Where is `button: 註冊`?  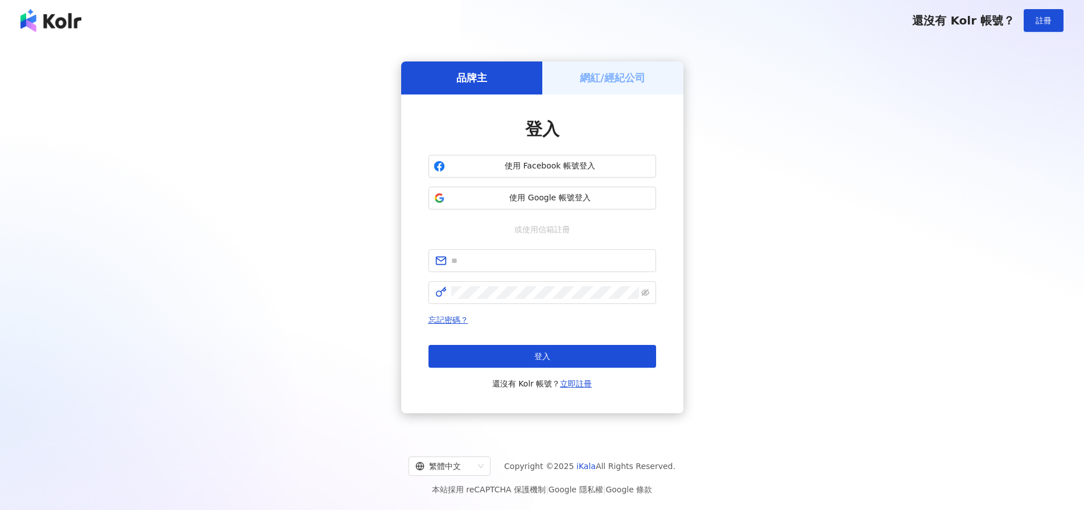
button: 註冊 is located at coordinates (1044, 20).